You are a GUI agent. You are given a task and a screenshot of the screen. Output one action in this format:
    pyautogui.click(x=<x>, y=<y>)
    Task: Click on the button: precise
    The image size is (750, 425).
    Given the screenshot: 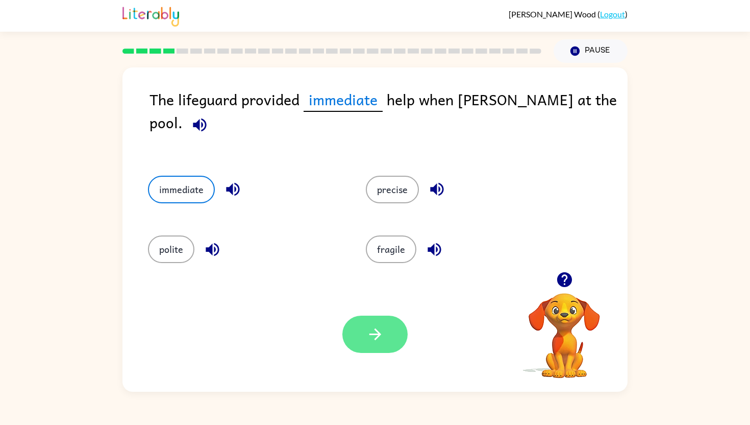 What is the action you would take?
    pyautogui.click(x=392, y=189)
    